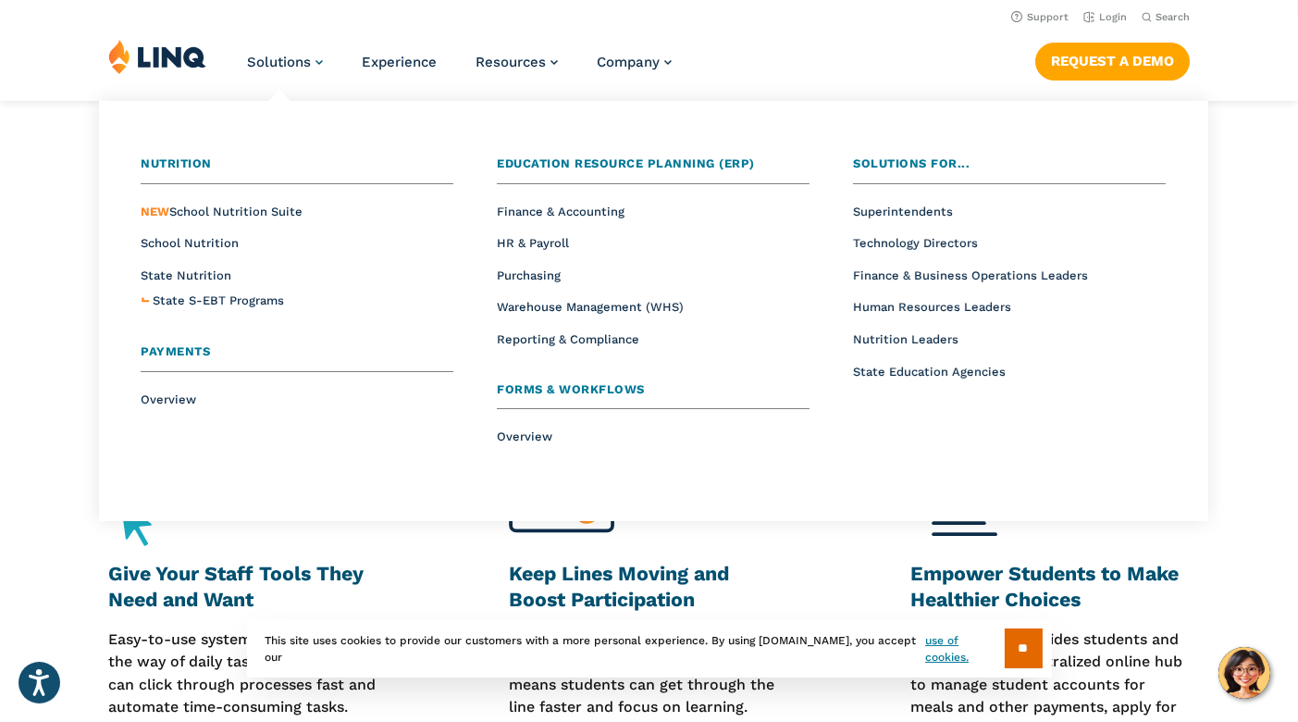 This screenshot has width=1298, height=722. Describe the element at coordinates (964, 649) in the screenshot. I see `a: use of cookies.` at that location.